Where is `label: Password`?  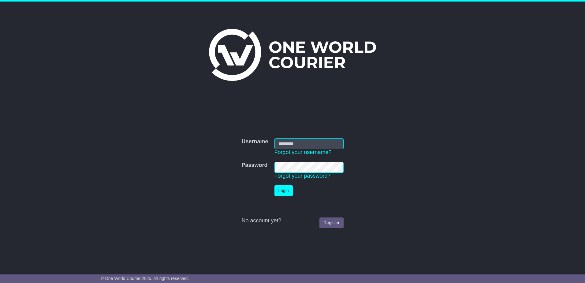
label: Password is located at coordinates (254, 165).